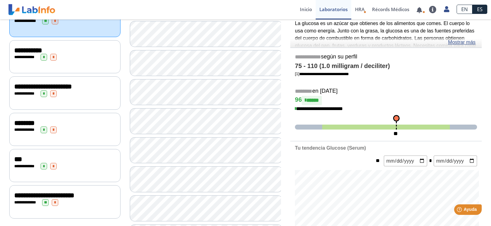 The image size is (491, 226). Describe the element at coordinates (480, 9) in the screenshot. I see `a: ES` at that location.